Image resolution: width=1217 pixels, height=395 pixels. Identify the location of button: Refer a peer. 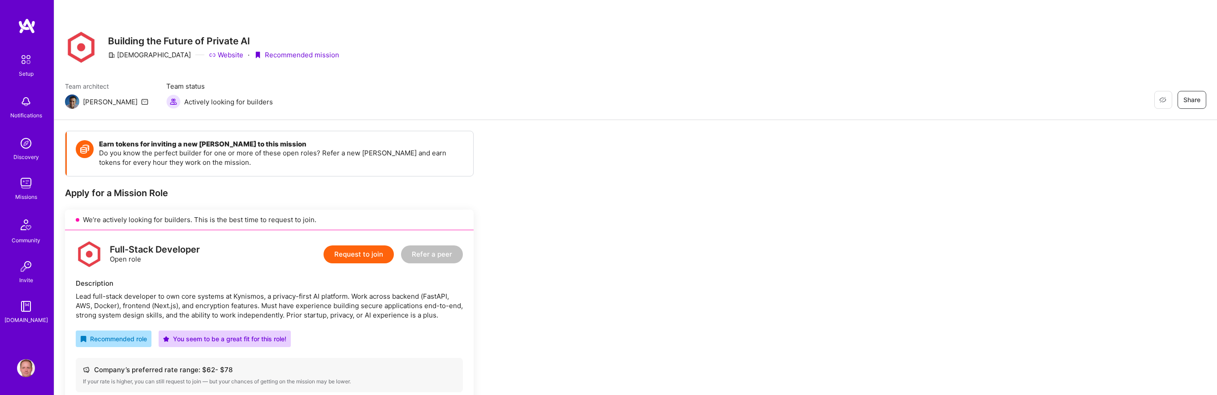
(432, 255).